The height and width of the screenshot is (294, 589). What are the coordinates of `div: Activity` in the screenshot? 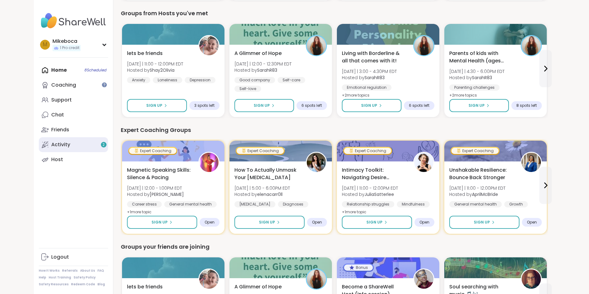 It's located at (60, 145).